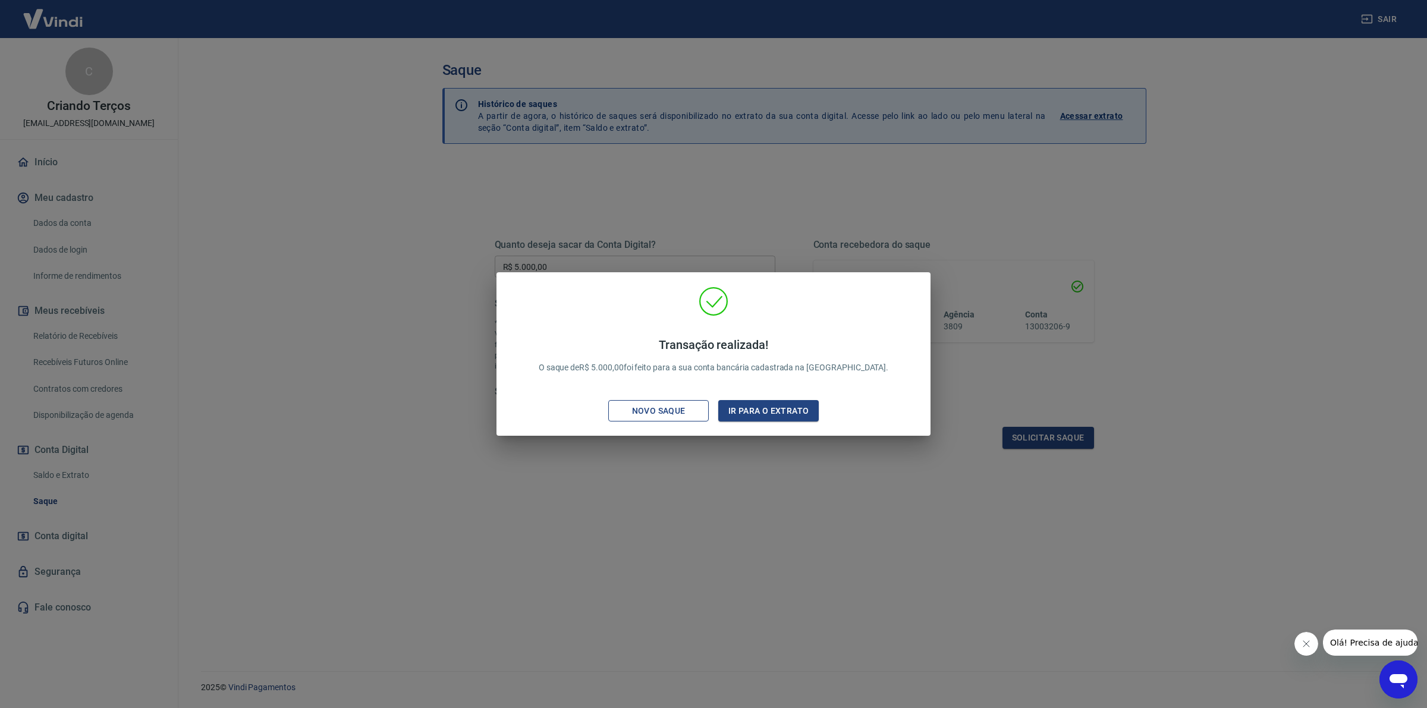  What do you see at coordinates (658, 411) in the screenshot?
I see `button: Novo saque` at bounding box center [658, 411].